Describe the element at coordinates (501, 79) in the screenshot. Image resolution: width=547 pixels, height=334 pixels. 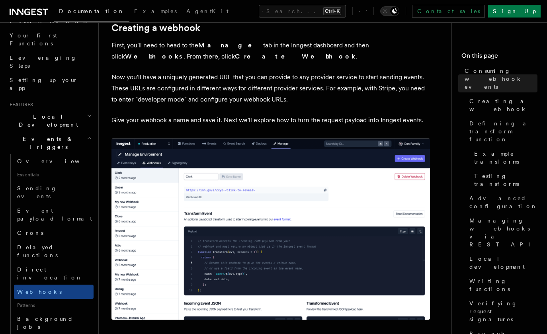
I see `span: Consuming webhook events` at that location.